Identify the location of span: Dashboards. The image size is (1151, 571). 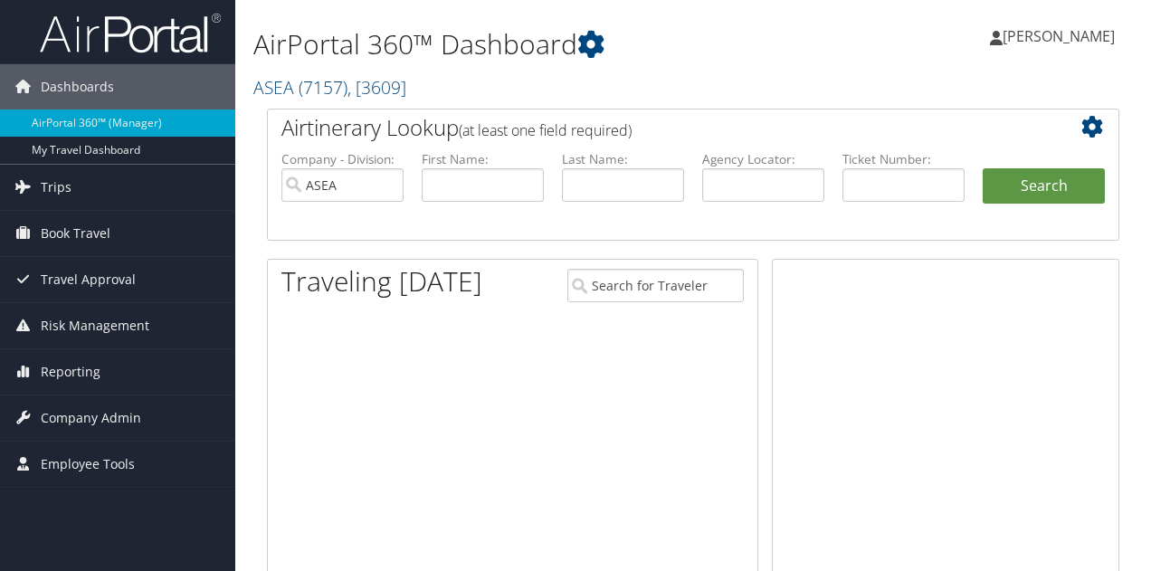
(77, 87).